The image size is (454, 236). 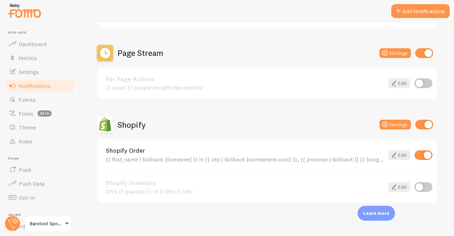 What do you see at coordinates (48, 223) in the screenshot?
I see `a: Barstool Sports` at bounding box center [48, 223].